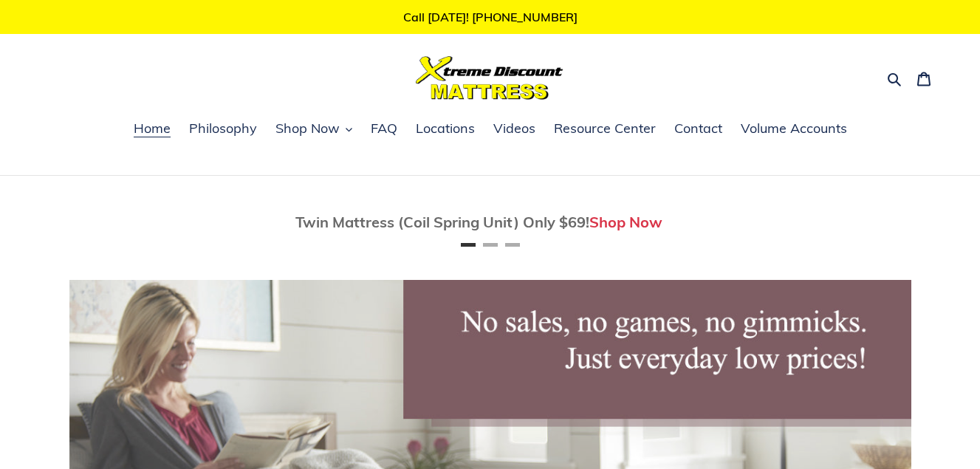 The image size is (980, 469). I want to click on a: Resource Center, so click(605, 129).